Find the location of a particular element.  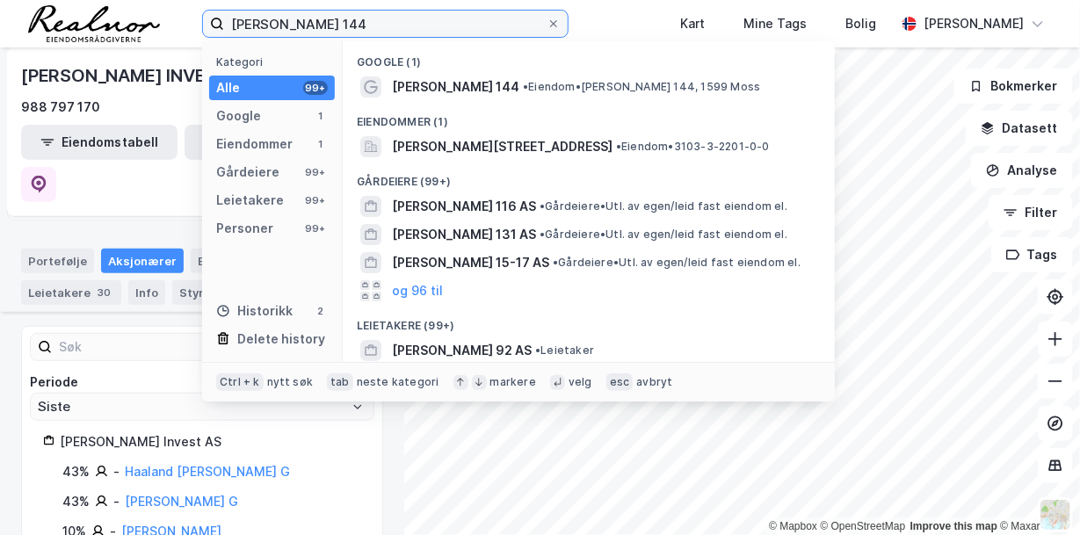

div: Periode is located at coordinates (202, 382).